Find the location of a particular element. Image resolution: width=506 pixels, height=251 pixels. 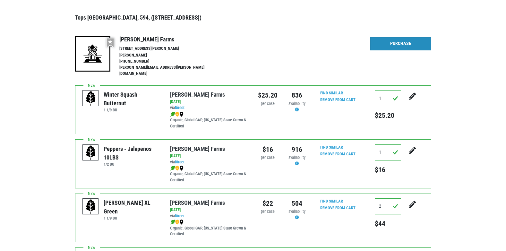

h6: 1/2 BU is located at coordinates (132, 164).